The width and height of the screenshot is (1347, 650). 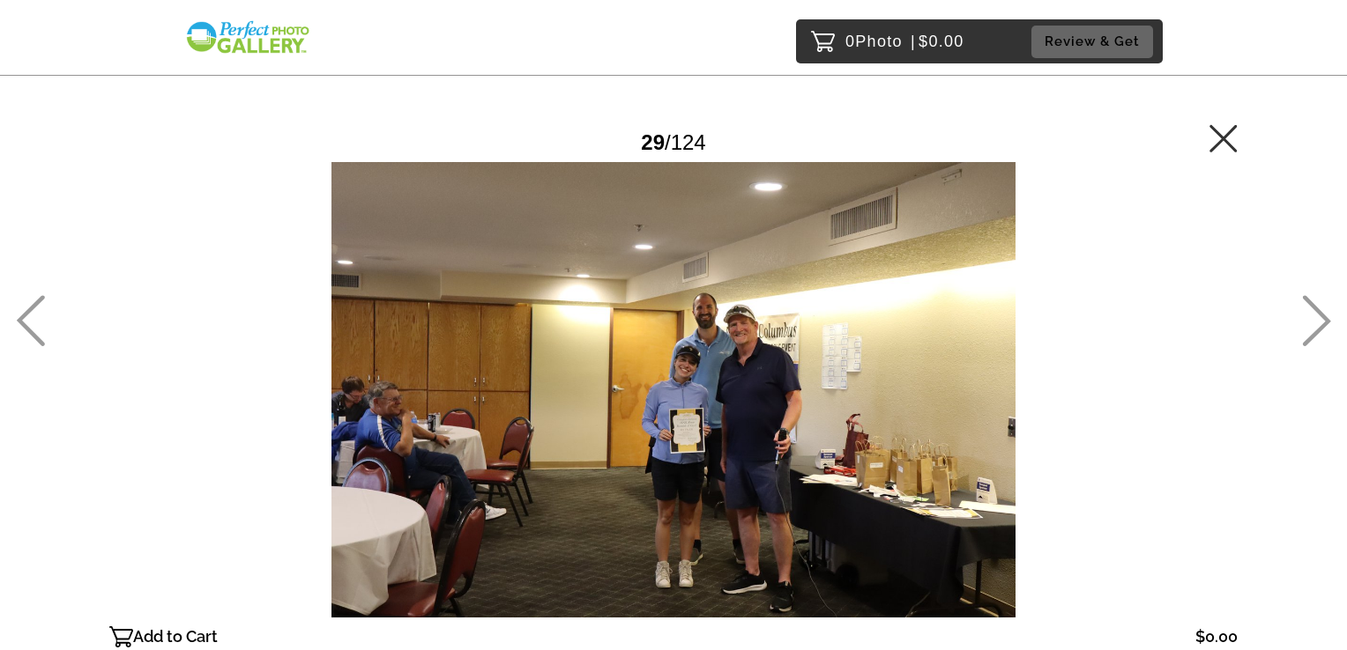 I want to click on p: 0 $0.00, so click(x=904, y=41).